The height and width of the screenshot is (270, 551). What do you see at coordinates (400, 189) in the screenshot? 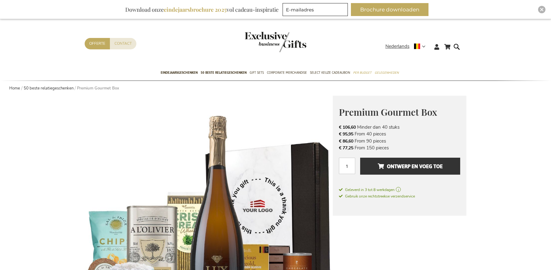
I see `span: Geleverd in 3 tot 8 werkdagen` at bounding box center [400, 189].